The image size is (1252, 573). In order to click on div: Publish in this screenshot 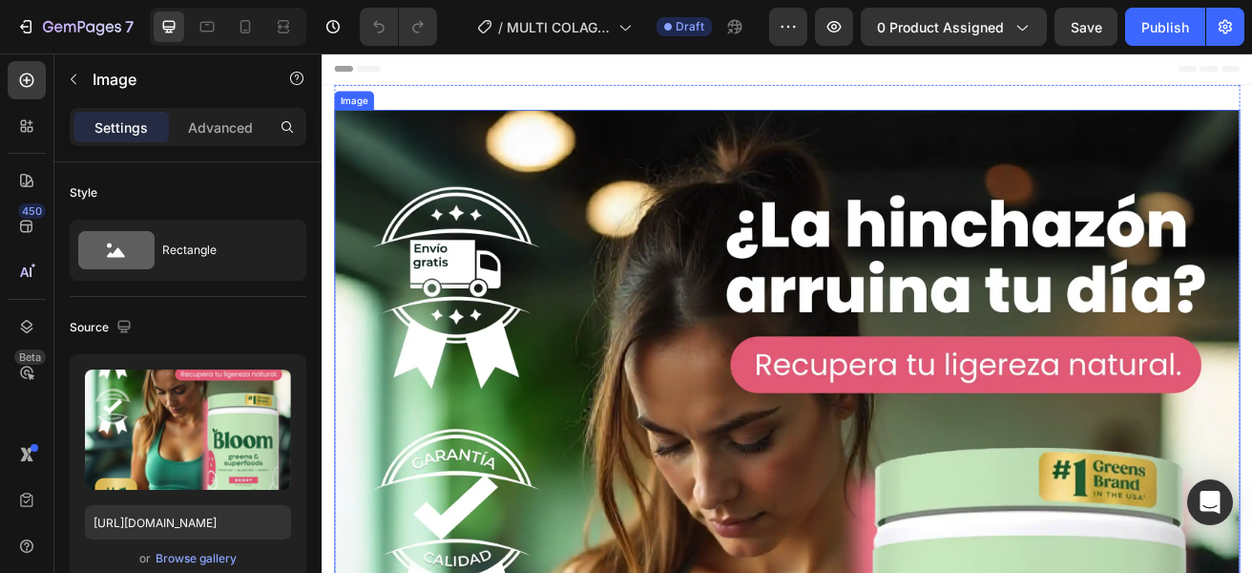, I will do `click(1165, 27)`.